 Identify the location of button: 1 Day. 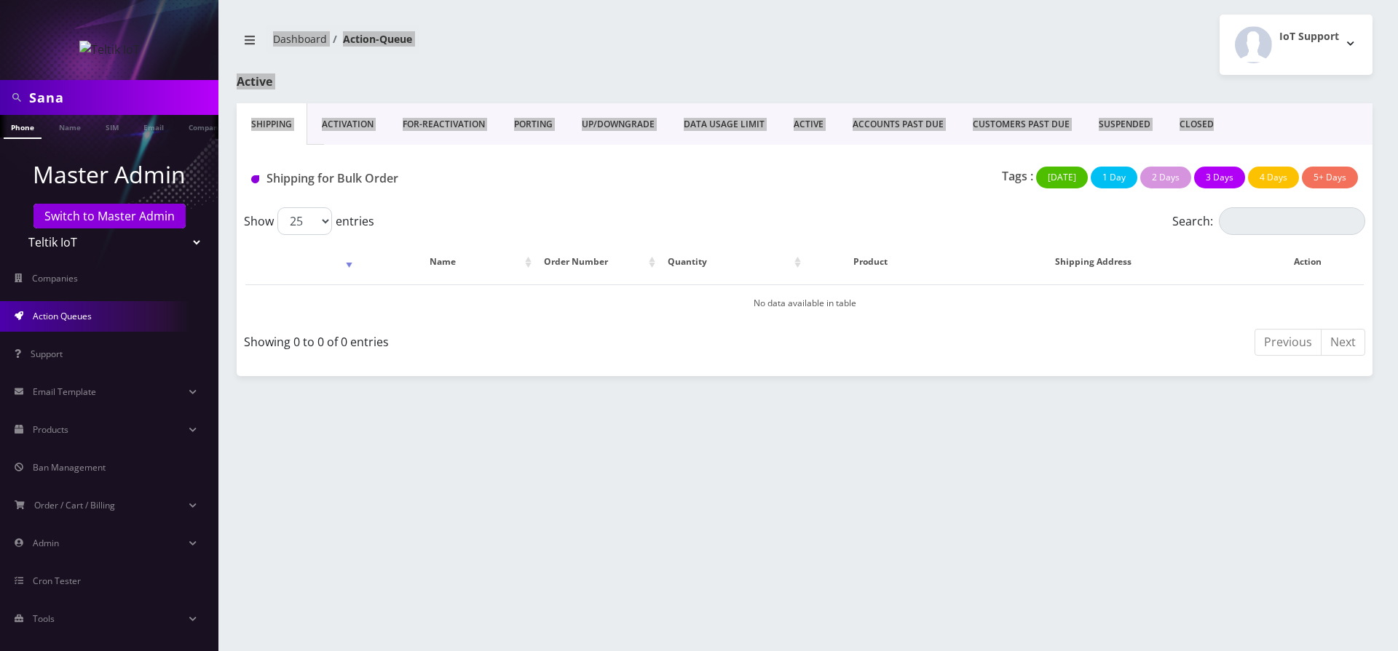
(1114, 178).